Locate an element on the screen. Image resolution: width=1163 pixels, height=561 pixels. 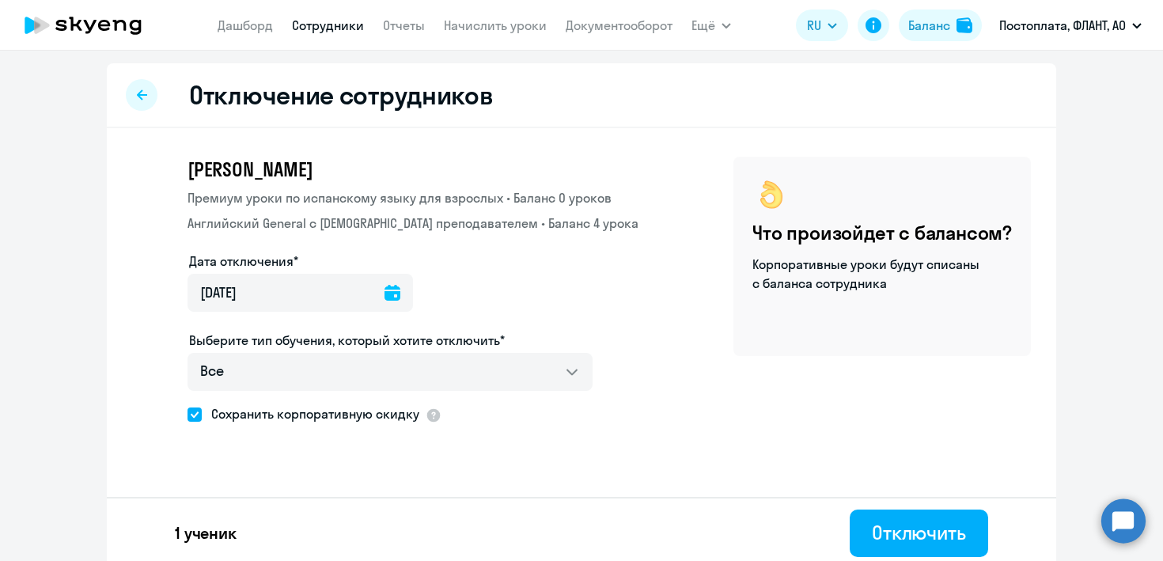
button: Постоплата, ФЛАНТ, АО is located at coordinates (1071, 25).